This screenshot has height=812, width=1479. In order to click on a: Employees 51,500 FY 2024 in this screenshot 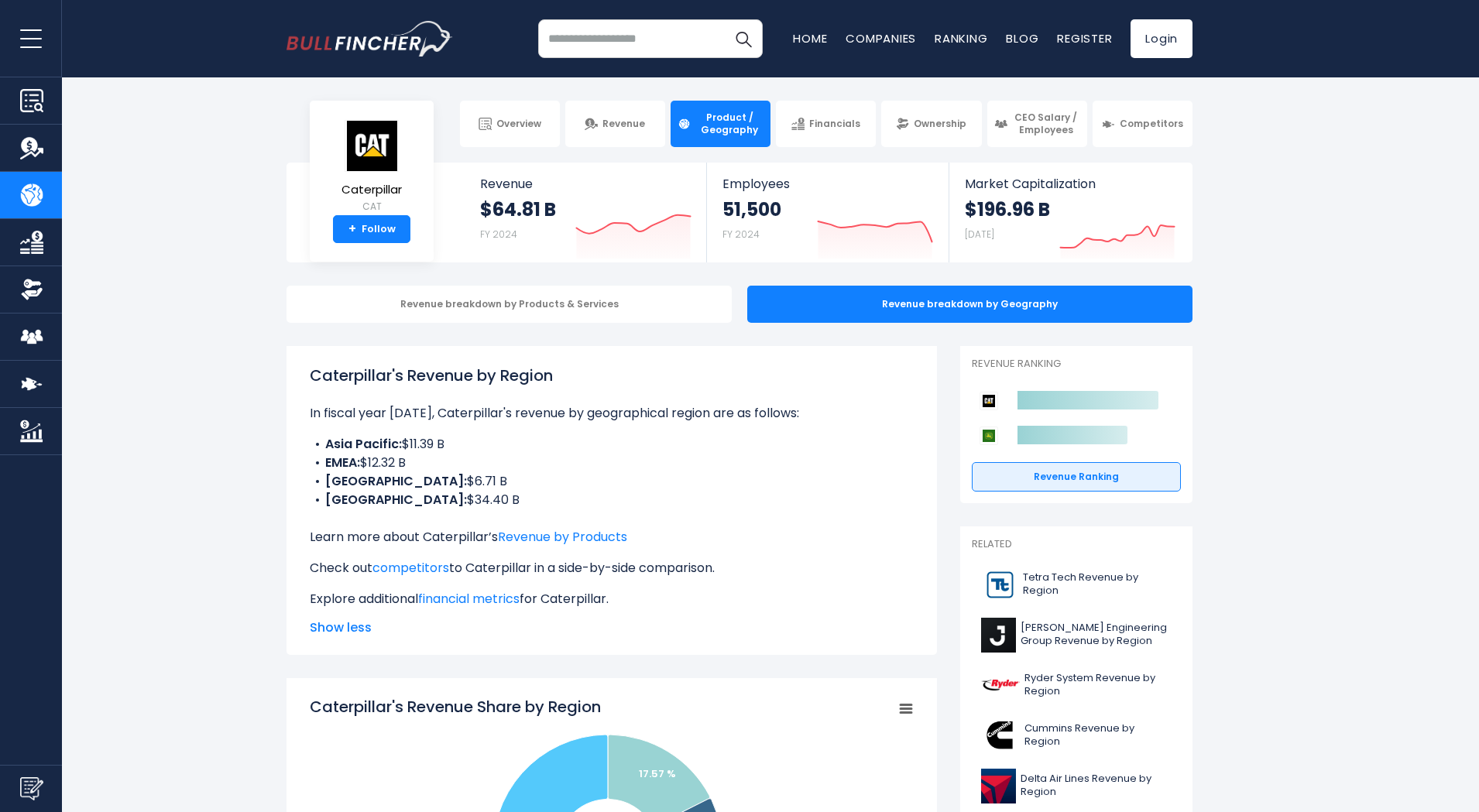, I will do `click(827, 212)`.